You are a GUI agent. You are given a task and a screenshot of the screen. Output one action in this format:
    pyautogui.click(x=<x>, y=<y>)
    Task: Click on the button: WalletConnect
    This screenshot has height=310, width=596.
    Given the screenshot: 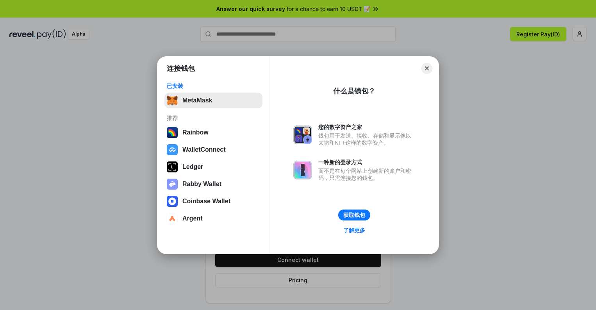 What is the action you would take?
    pyautogui.click(x=213, y=150)
    